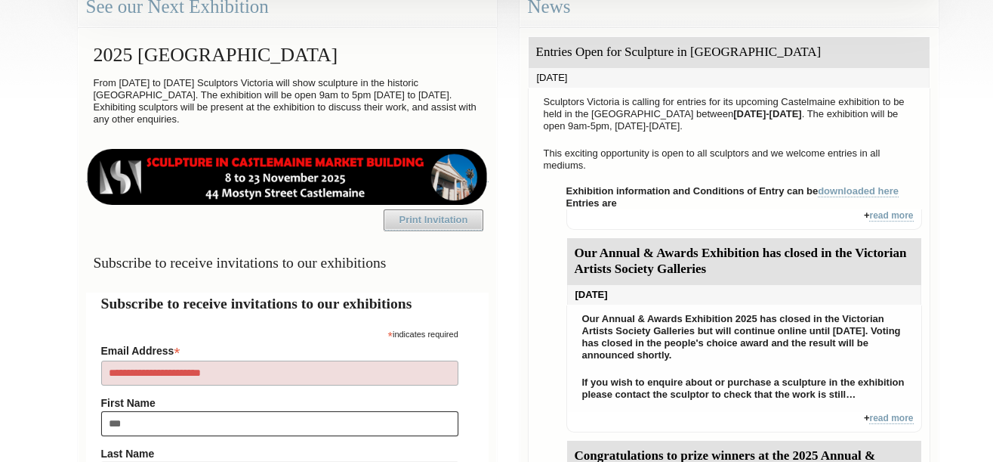  What do you see at coordinates (279, 332) in the screenshot?
I see `div: indicates required` at bounding box center [279, 332].